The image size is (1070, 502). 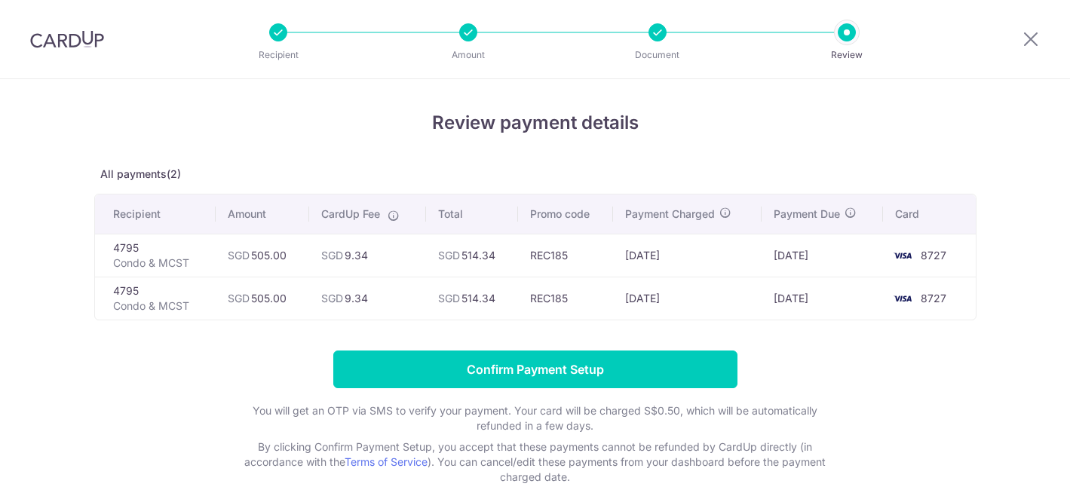 I want to click on input: Confirm Payment Setup, so click(x=535, y=369).